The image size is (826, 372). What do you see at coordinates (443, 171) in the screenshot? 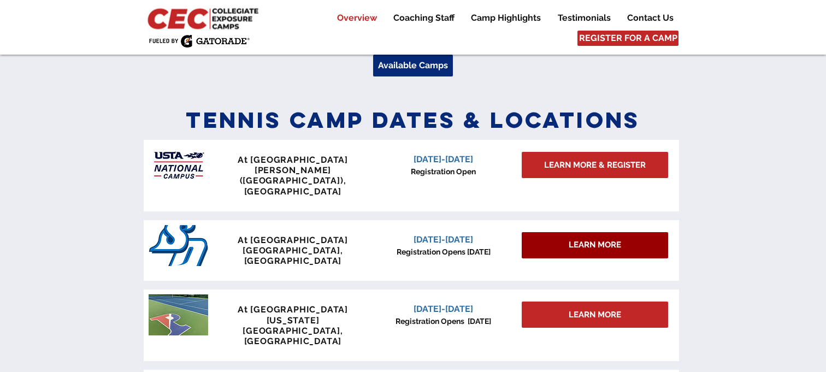
I see `span: Registration Open` at bounding box center [443, 171].